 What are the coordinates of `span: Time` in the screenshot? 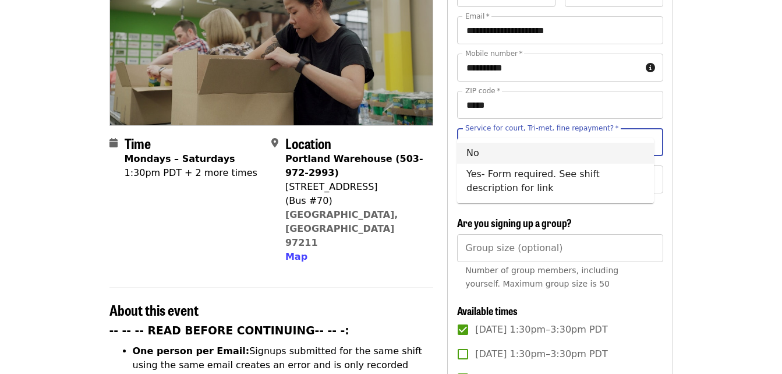 It's located at (137, 143).